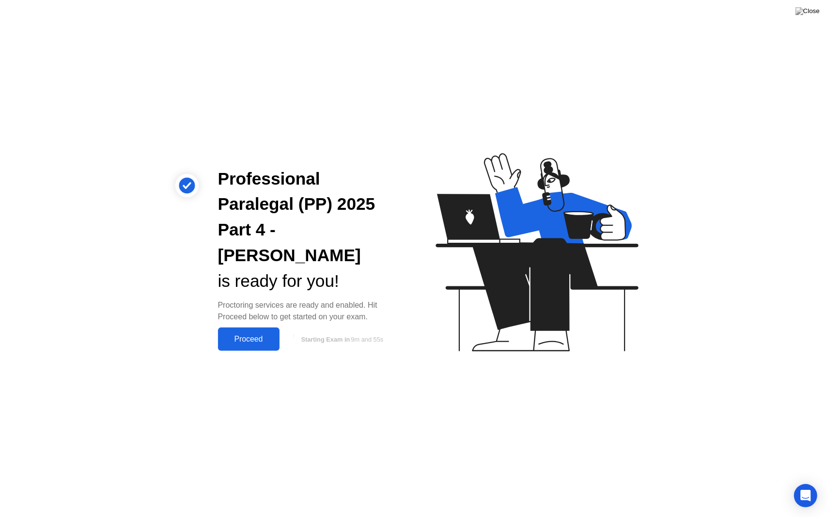 This screenshot has width=827, height=517. I want to click on div: Proctoring services are ready and enabled. Hit Proceed below to get started on your exam., so click(308, 311).